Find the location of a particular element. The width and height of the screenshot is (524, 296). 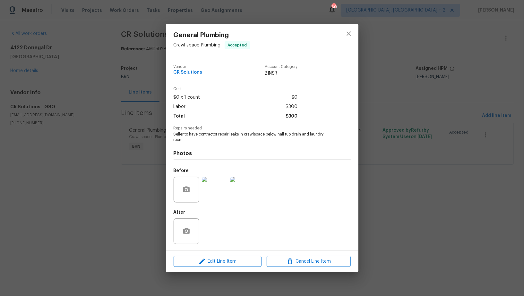

button: Cancel Line Item is located at coordinates (309, 262).